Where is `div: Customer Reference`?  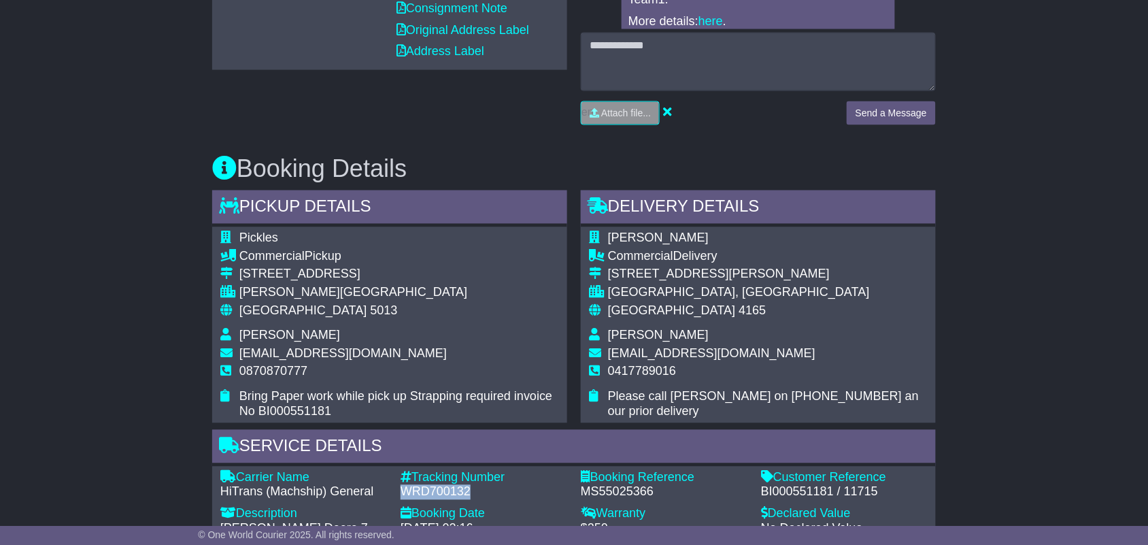
div: Customer Reference is located at coordinates (844, 478).